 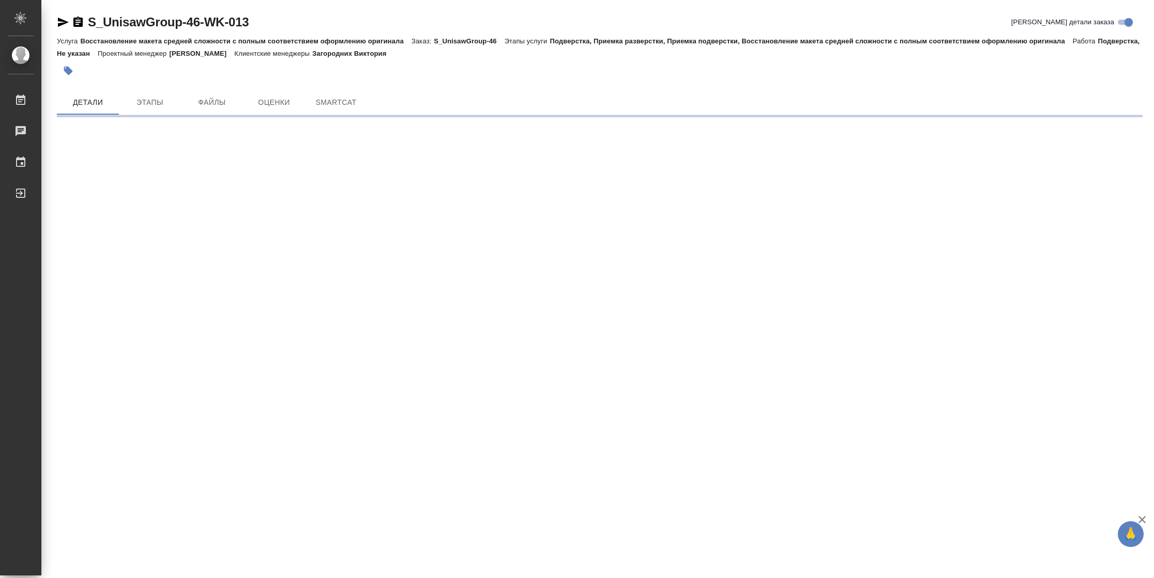 What do you see at coordinates (273, 53) in the screenshot?
I see `p: Клиентские менеджеры` at bounding box center [273, 53].